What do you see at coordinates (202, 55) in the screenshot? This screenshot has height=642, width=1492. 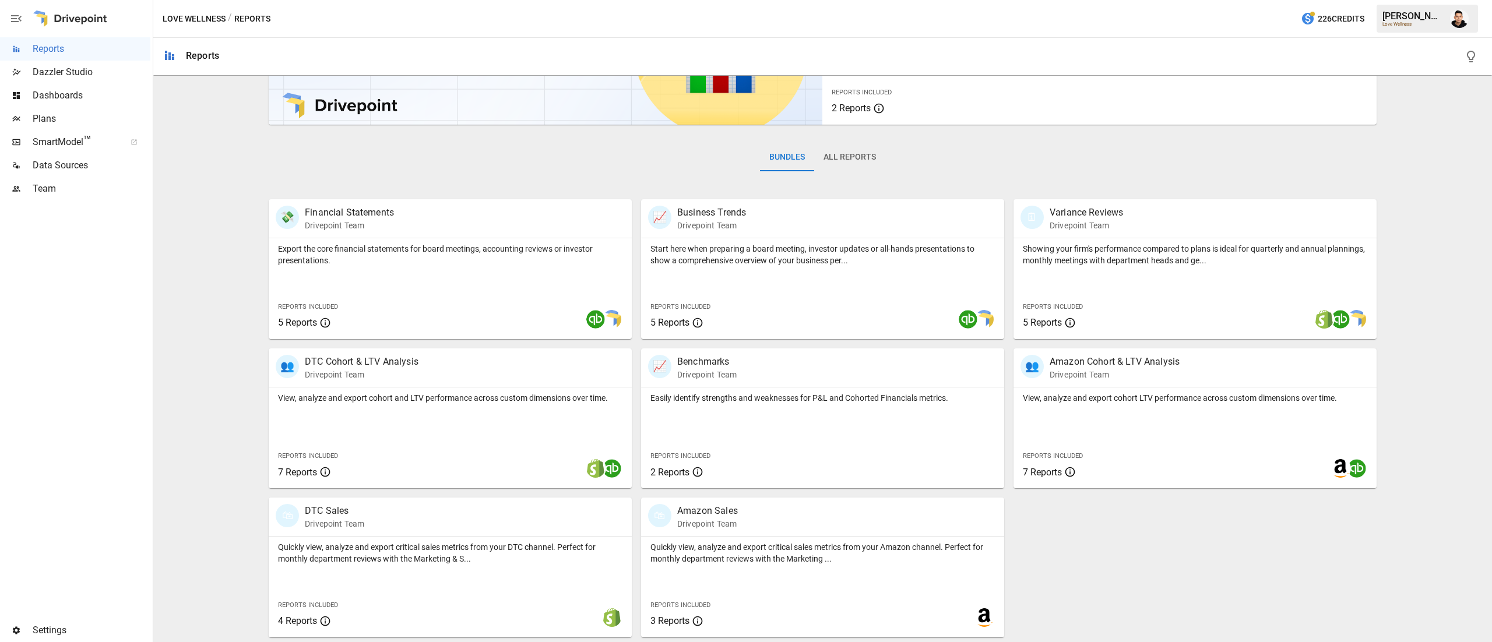 I see `div: Reports` at bounding box center [202, 55].